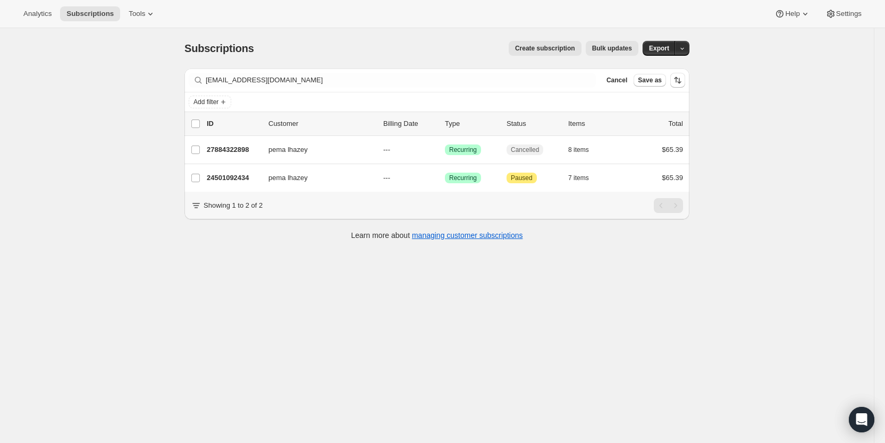  I want to click on span: Bulk updates, so click(612, 48).